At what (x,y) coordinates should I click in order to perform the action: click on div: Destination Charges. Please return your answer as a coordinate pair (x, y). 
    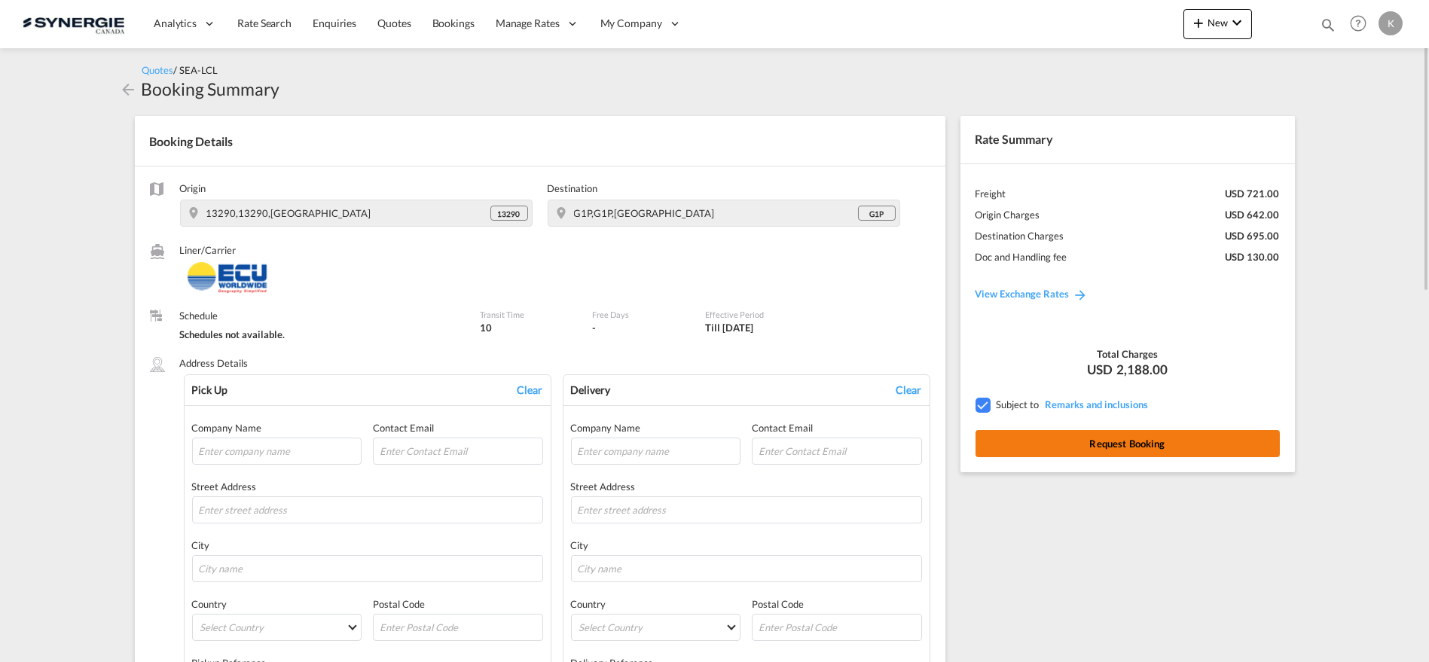
    Looking at the image, I should click on (1020, 236).